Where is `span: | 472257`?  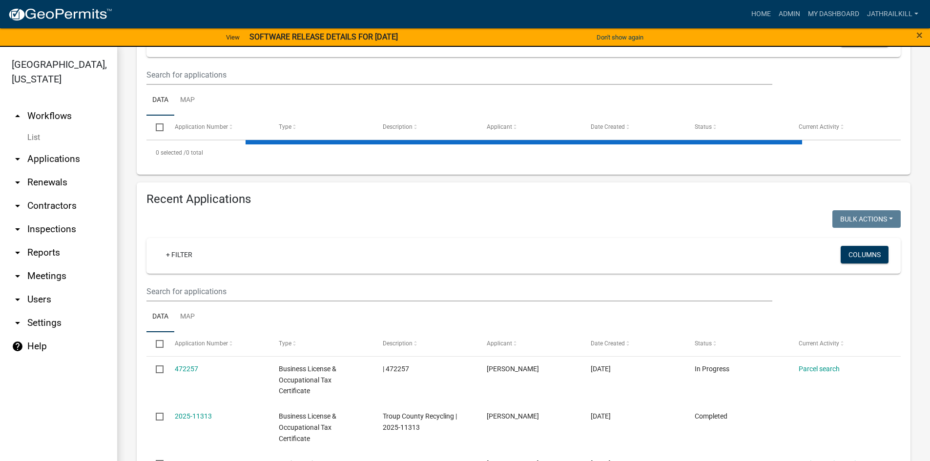
span: | 472257 is located at coordinates (396, 369).